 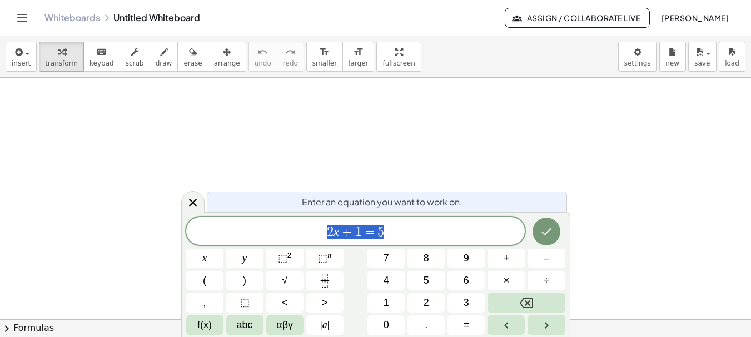 I want to click on button: Plus, so click(x=506, y=258).